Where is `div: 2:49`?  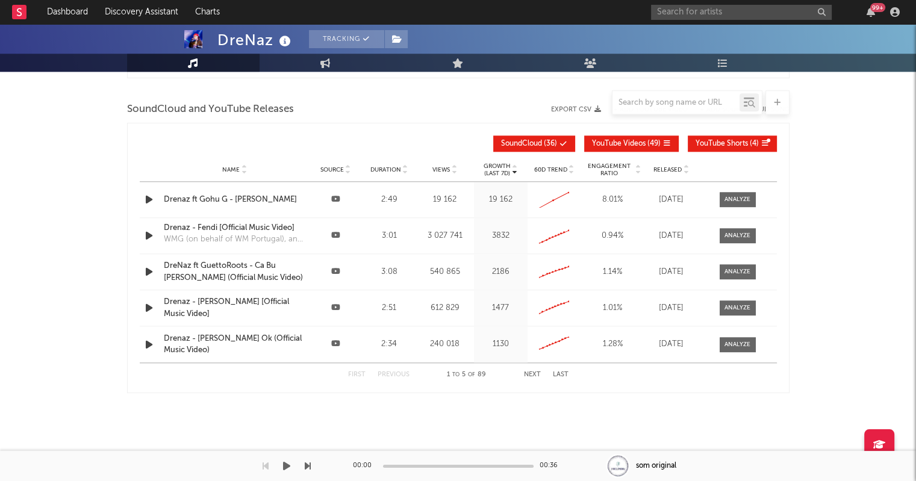 div: 2:49 is located at coordinates (389, 200).